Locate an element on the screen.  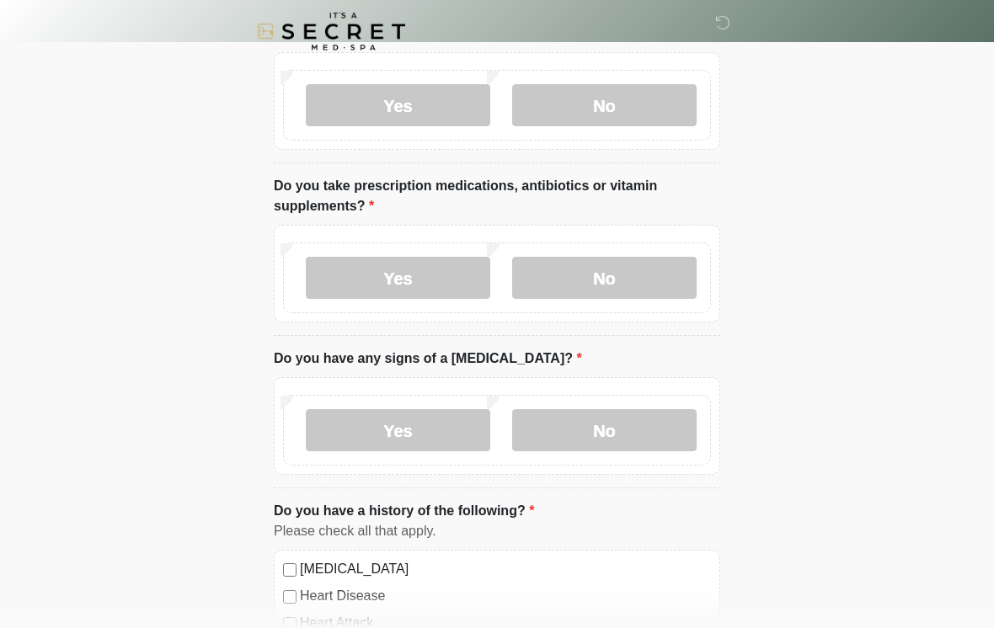
label: Heart Disease is located at coordinates (505, 597).